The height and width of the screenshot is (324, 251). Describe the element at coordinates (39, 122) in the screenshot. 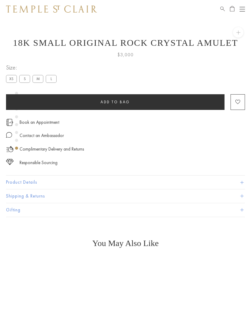

I see `a: Book an Appointment` at that location.